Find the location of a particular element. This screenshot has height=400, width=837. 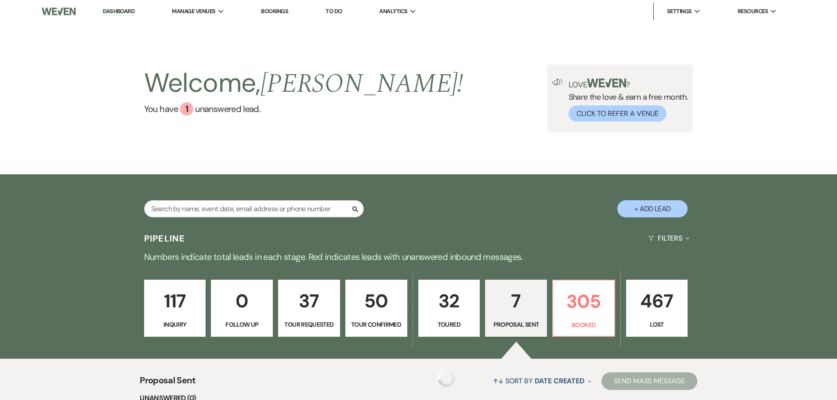

span: Date Created is located at coordinates (559, 381).